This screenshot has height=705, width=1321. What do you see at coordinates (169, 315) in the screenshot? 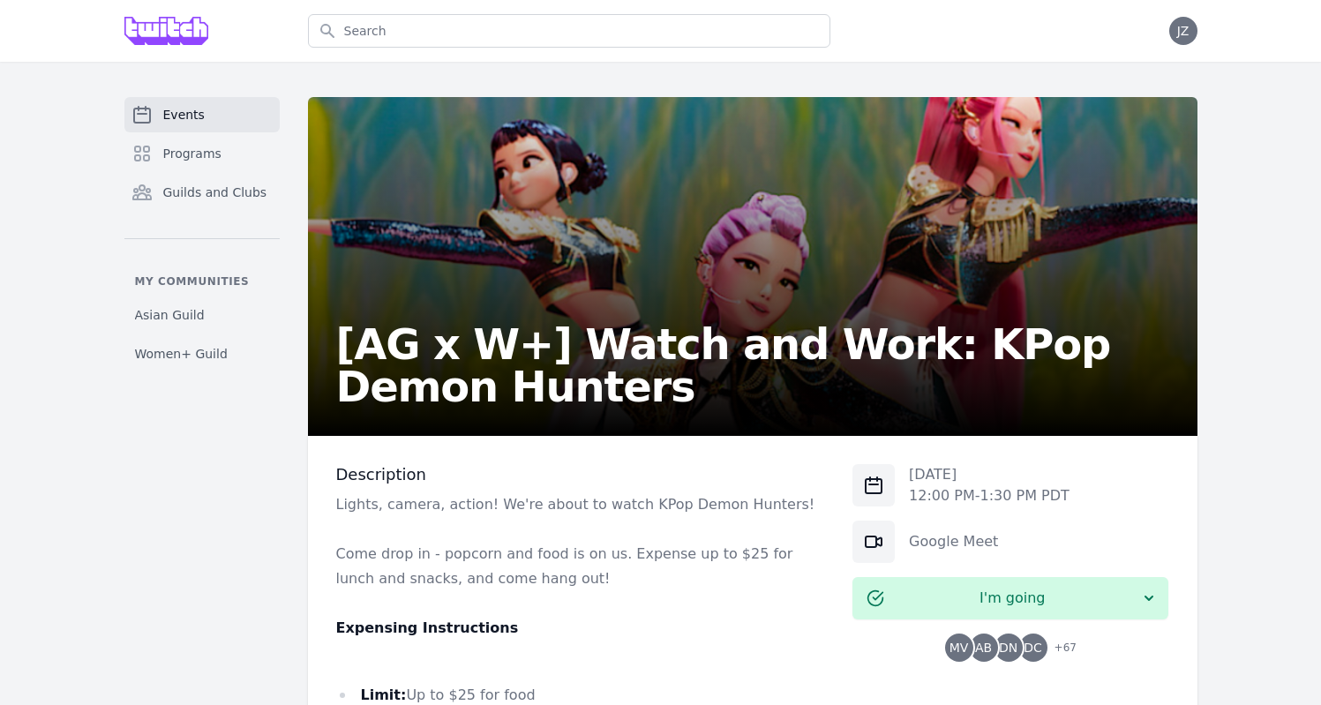
I see `span: Asian Guild` at bounding box center [169, 315].